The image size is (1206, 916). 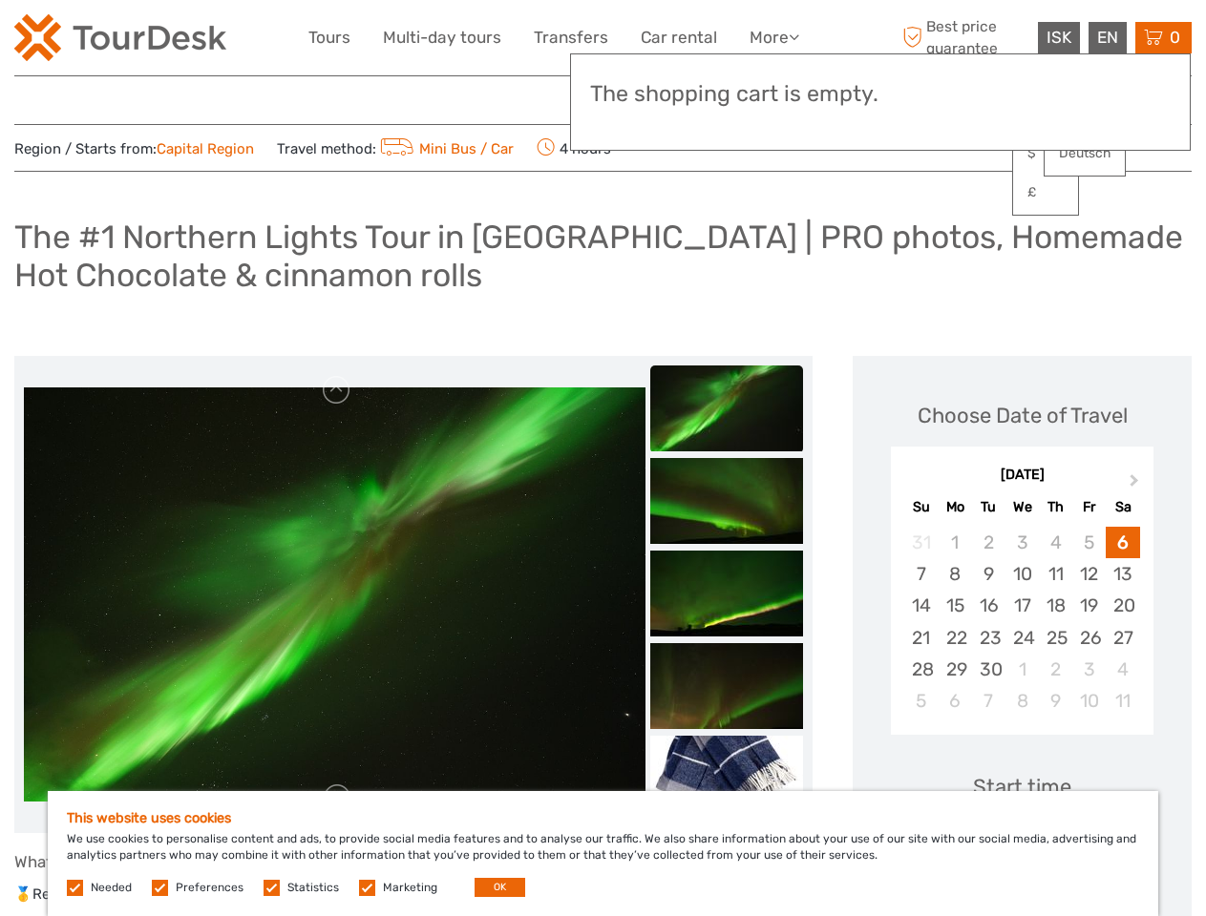 What do you see at coordinates (1055, 638) in the screenshot?
I see `div: Choose Thursday, September 25th, 2025` at bounding box center [1055, 638].